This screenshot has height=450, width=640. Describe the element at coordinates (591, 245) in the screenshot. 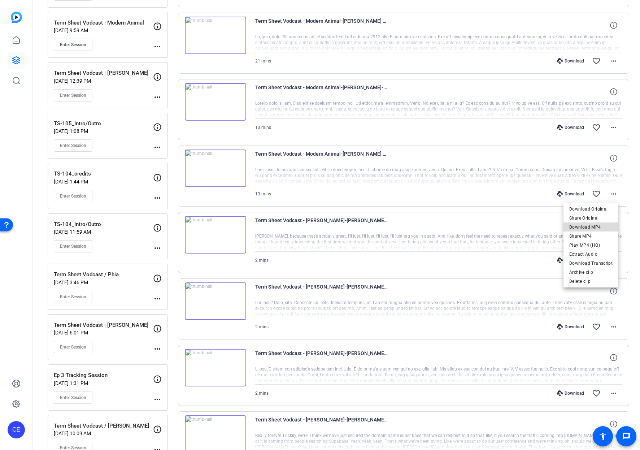

I see `span: Play MP4 (HQ)` at that location.